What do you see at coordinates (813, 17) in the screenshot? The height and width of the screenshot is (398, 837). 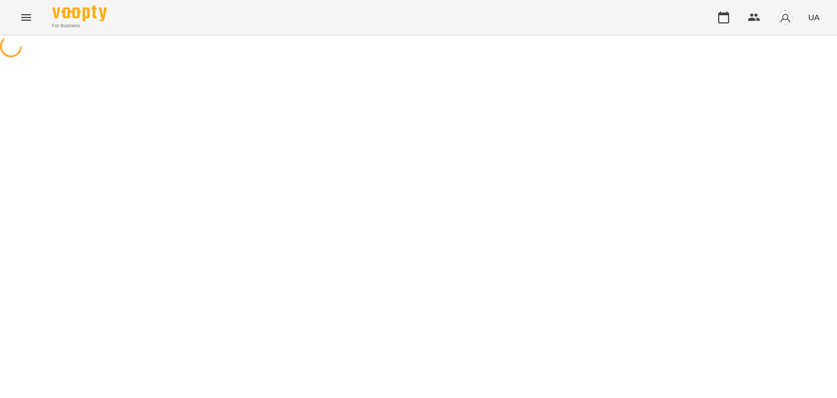 I see `button: UA` at bounding box center [813, 17].